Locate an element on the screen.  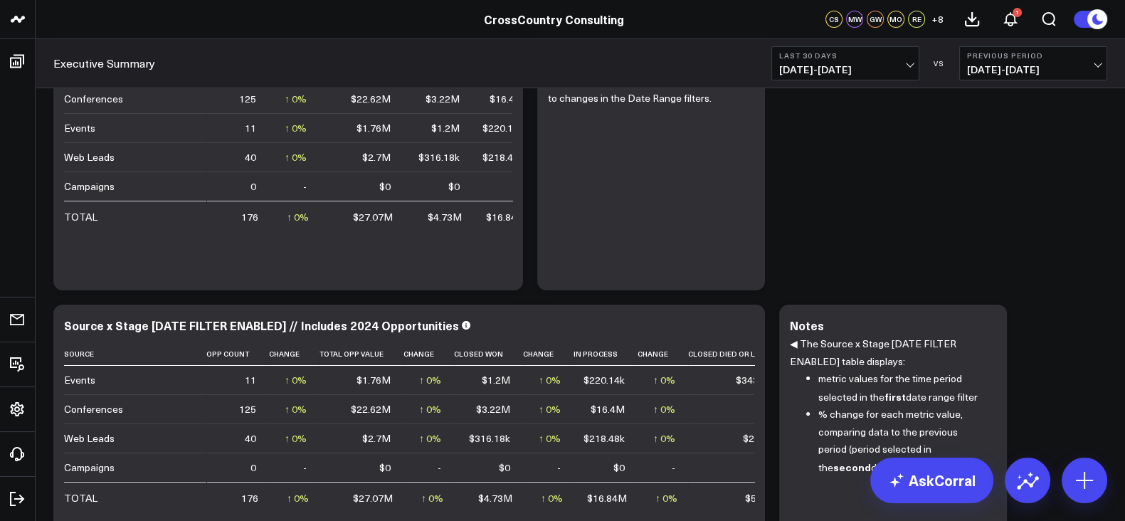
b: Previous Period is located at coordinates (1033, 55).